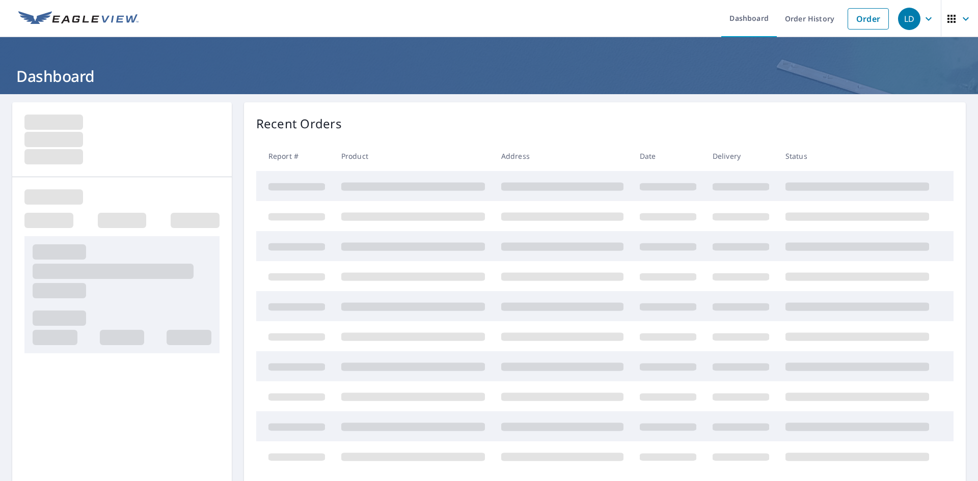 Image resolution: width=978 pixels, height=481 pixels. Describe the element at coordinates (857, 156) in the screenshot. I see `th: Status` at that location.